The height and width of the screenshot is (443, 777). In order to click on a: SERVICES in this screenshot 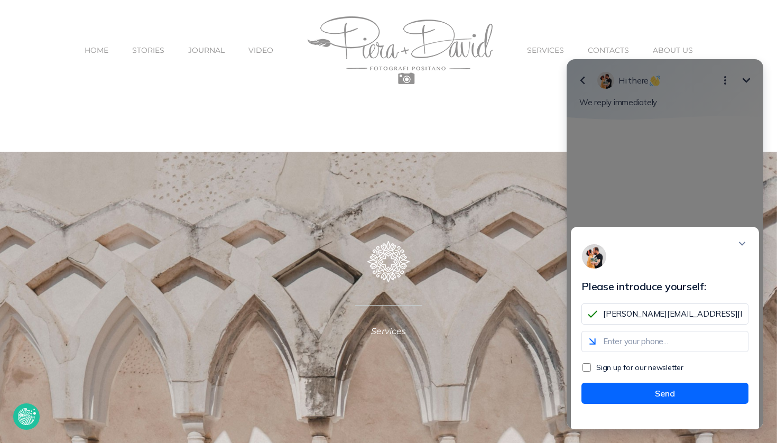, I will do `click(546, 50)`.